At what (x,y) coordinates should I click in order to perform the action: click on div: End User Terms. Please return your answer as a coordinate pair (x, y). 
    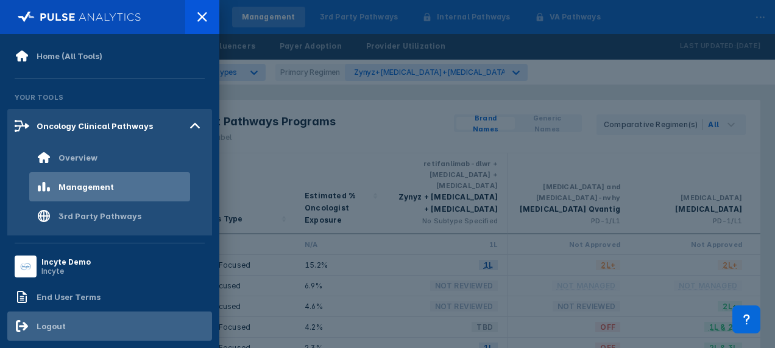
    Looking at the image, I should click on (68, 297).